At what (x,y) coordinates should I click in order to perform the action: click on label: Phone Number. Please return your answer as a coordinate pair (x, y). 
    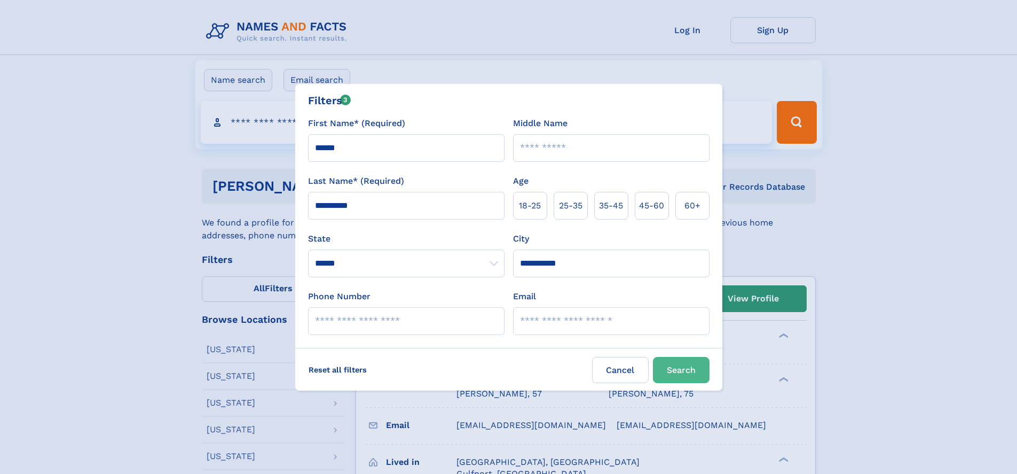
    Looking at the image, I should click on (339, 296).